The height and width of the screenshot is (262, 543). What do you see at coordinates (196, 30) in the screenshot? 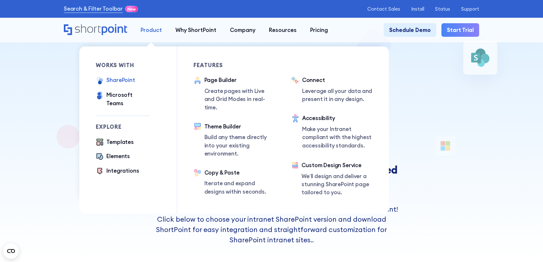
I see `a: Why ShortPoint` at bounding box center [196, 30].